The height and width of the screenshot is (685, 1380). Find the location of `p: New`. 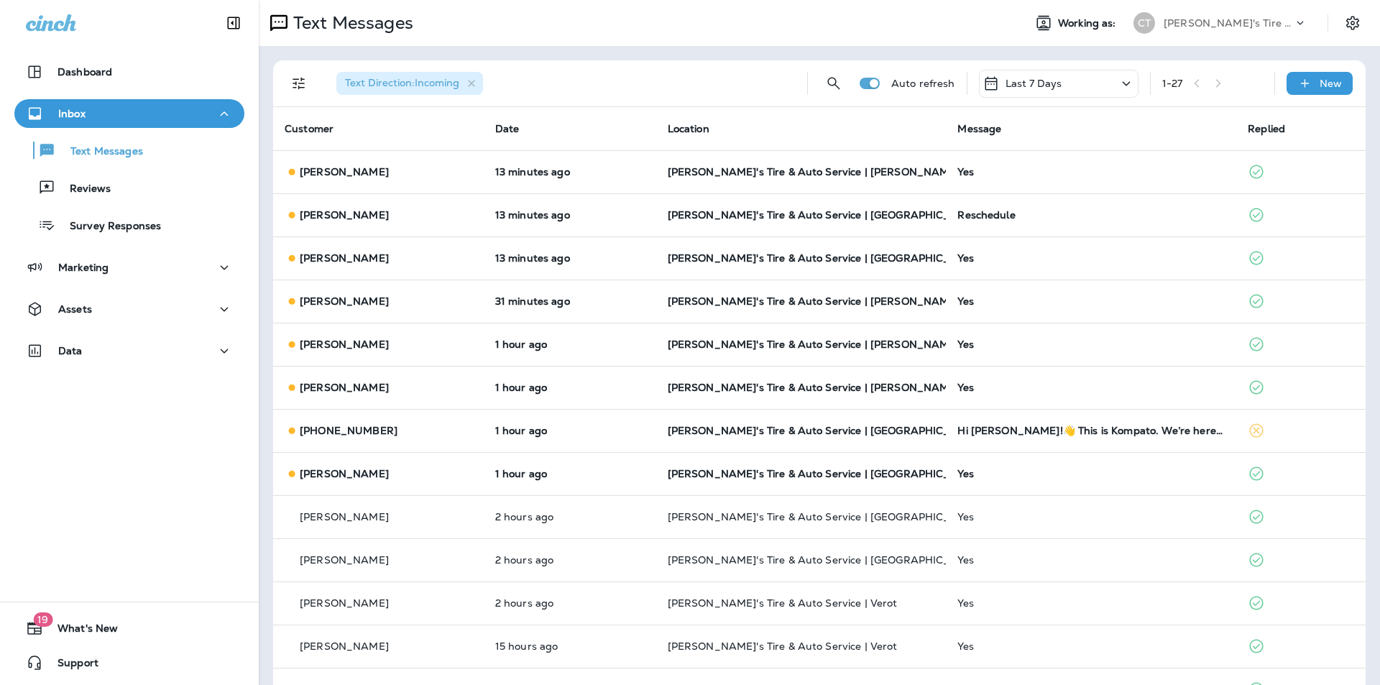

p: New is located at coordinates (1331, 83).